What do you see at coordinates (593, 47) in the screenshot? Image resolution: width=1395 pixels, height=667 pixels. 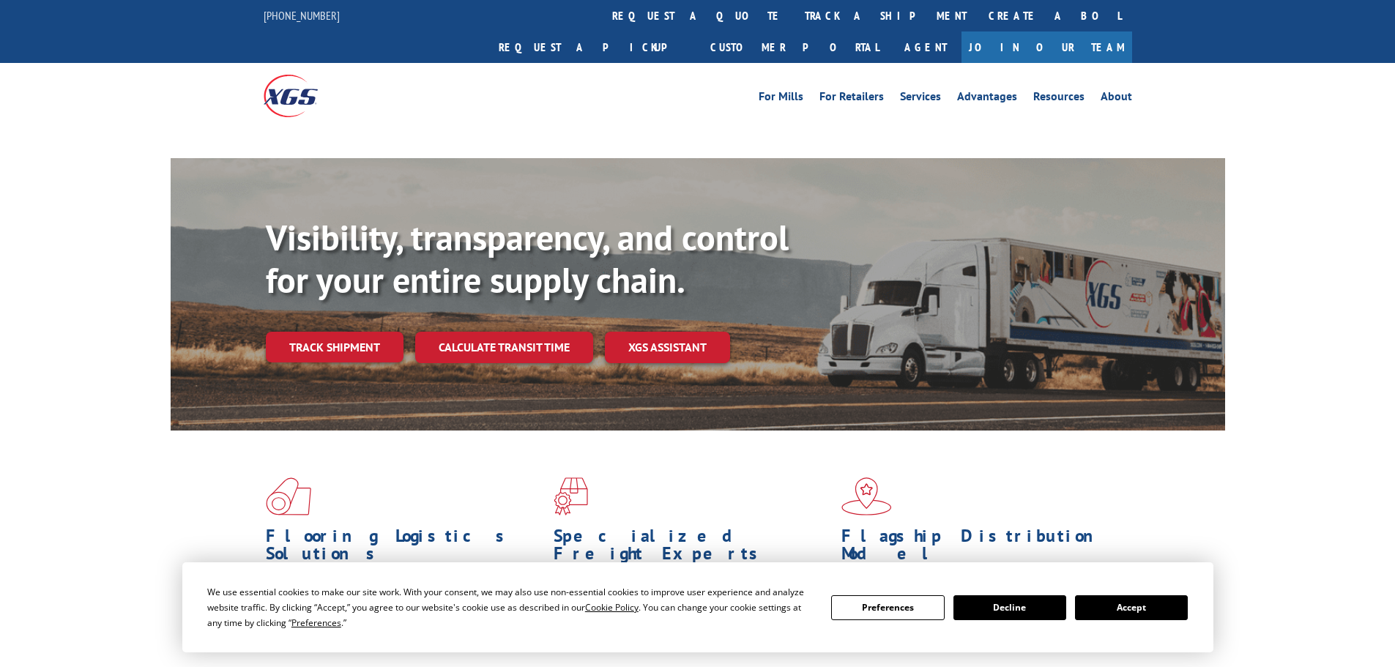 I see `a: Request a pickup` at bounding box center [593, 47].